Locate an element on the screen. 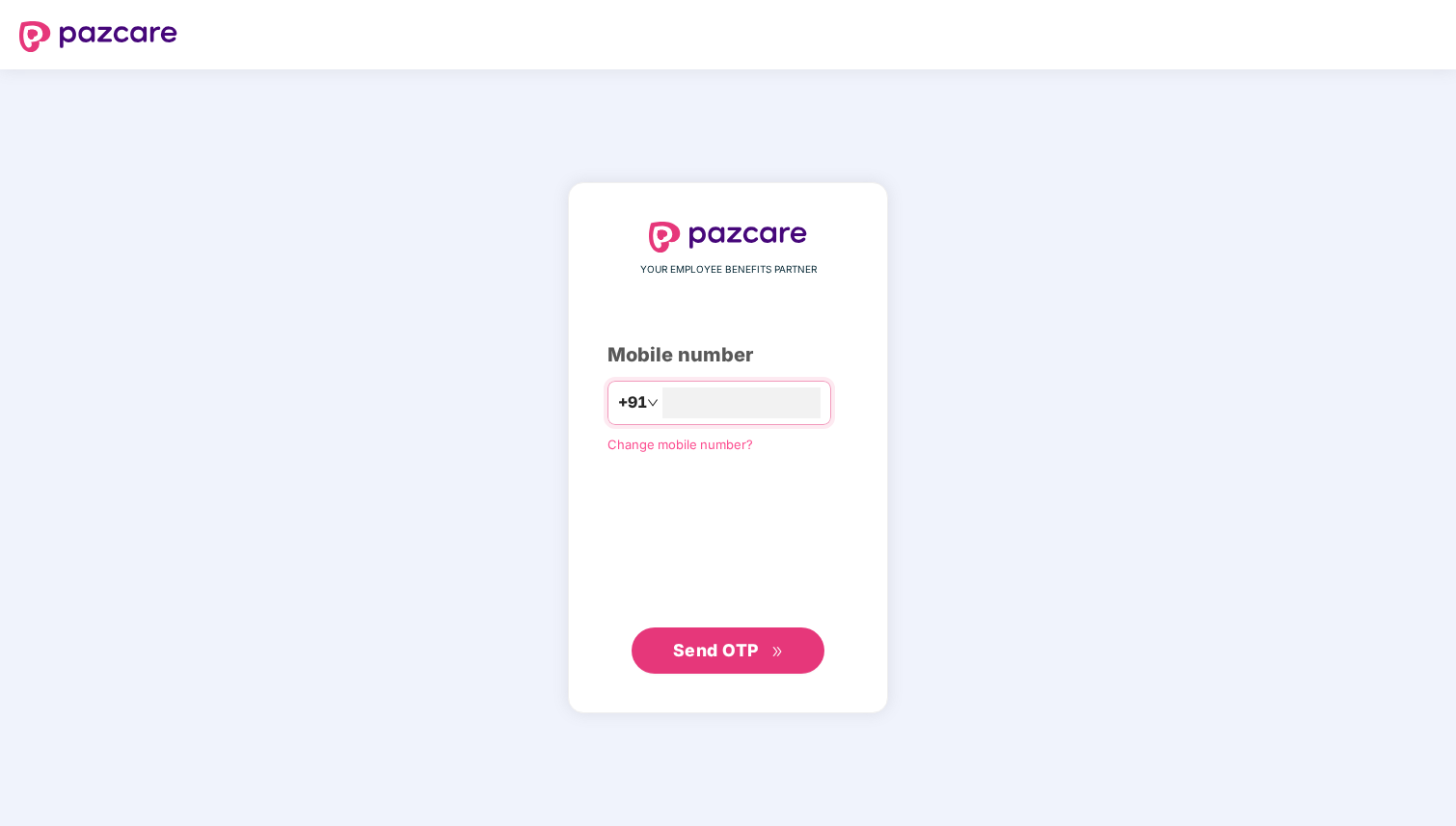 This screenshot has height=826, width=1456. div: Mobile number is located at coordinates (728, 355).